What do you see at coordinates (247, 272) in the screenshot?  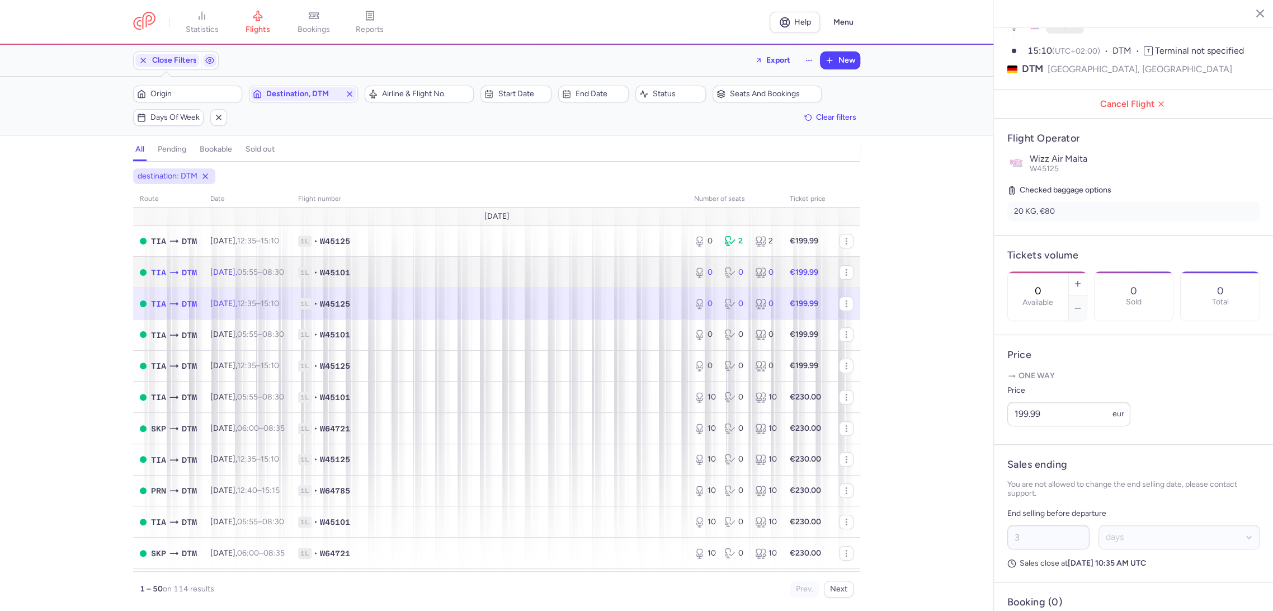 I see `time: 05:55` at bounding box center [247, 272].